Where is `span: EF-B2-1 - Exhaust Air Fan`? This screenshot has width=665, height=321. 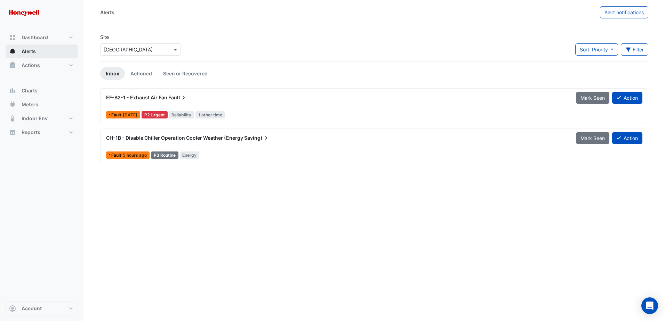 span: EF-B2-1 - Exhaust Air Fan is located at coordinates (137, 97).